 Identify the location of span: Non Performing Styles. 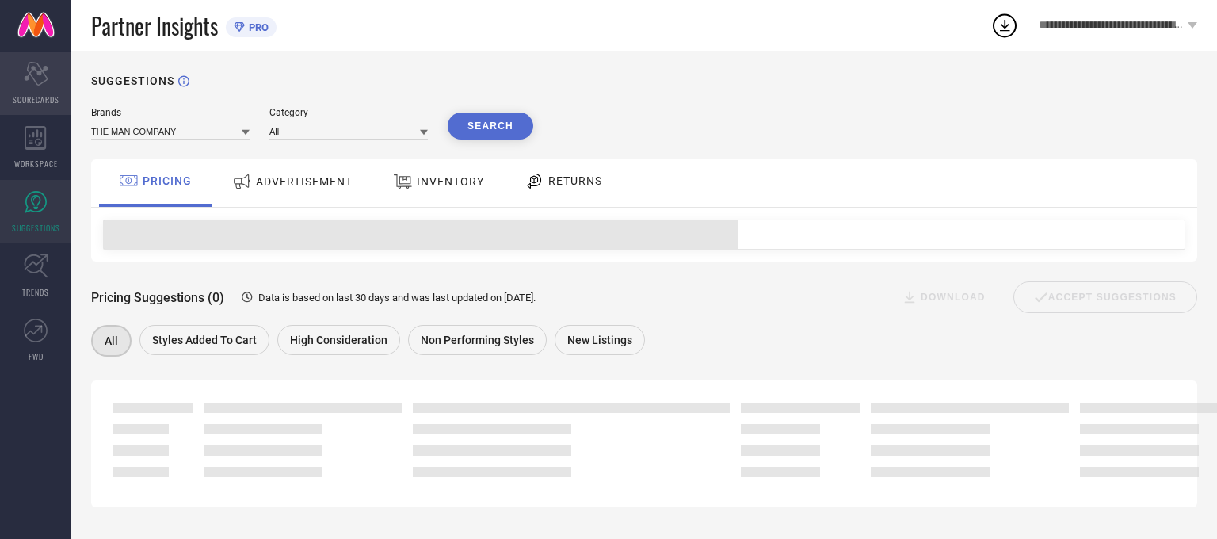
(477, 340).